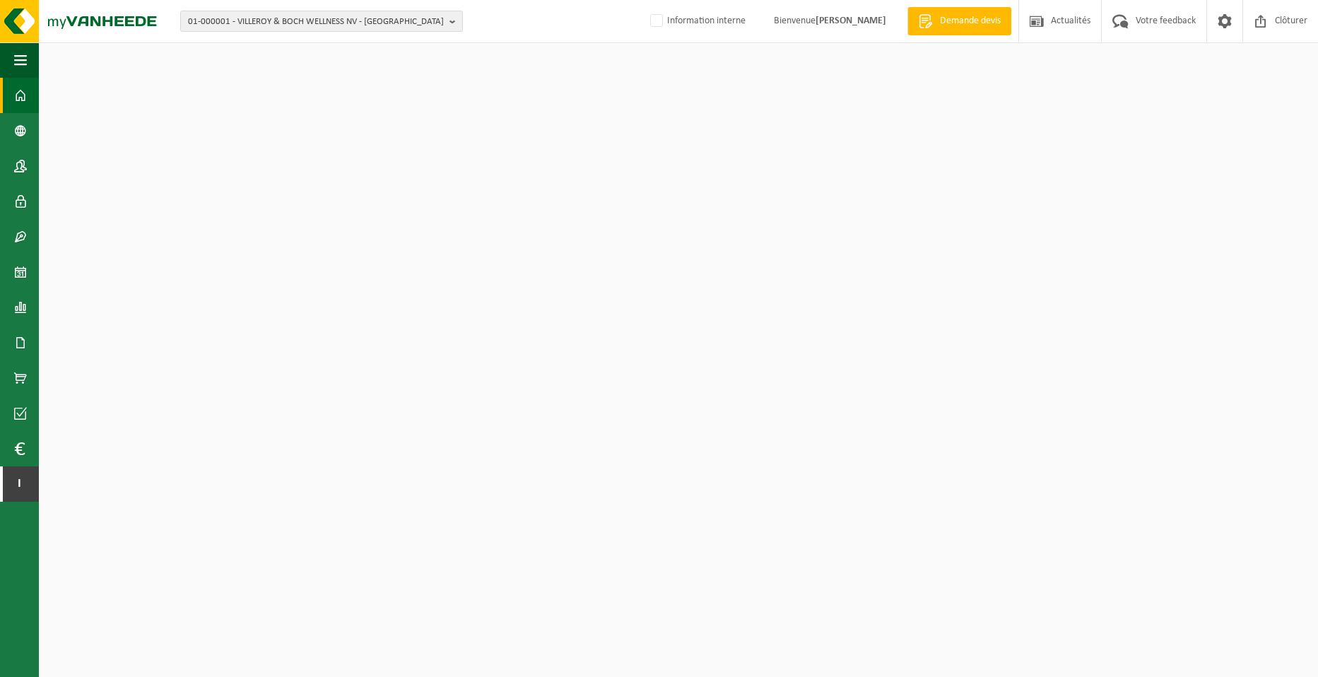 This screenshot has height=677, width=1318. I want to click on span: I, so click(19, 484).